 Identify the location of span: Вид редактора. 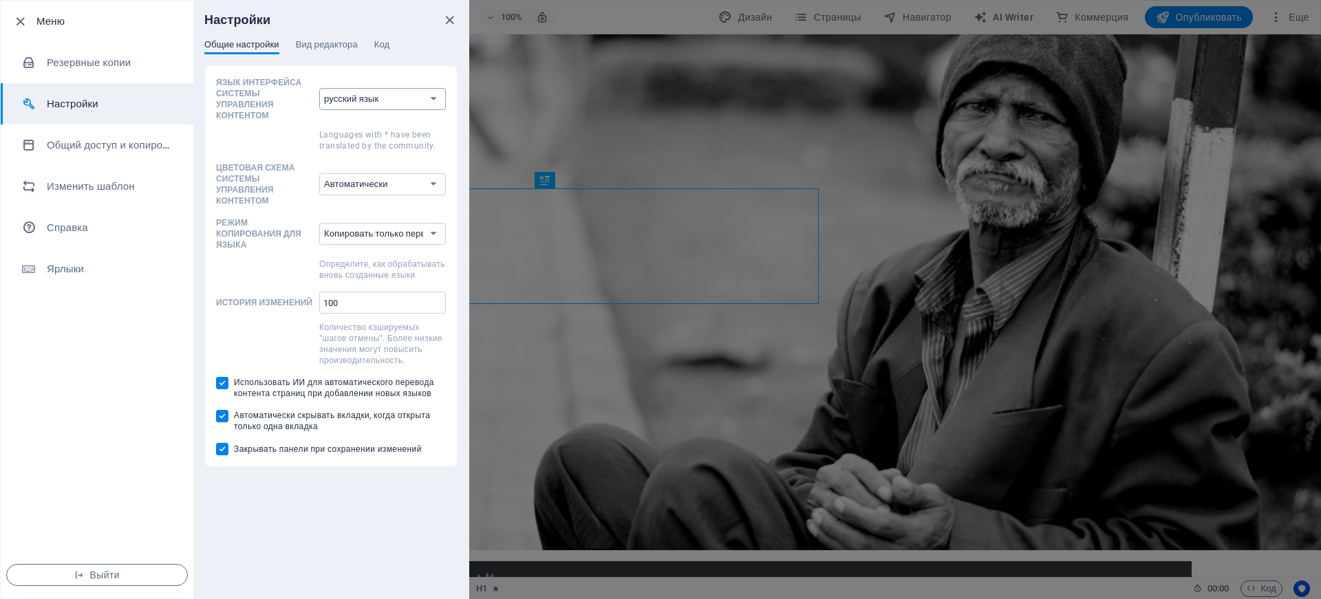
(327, 46).